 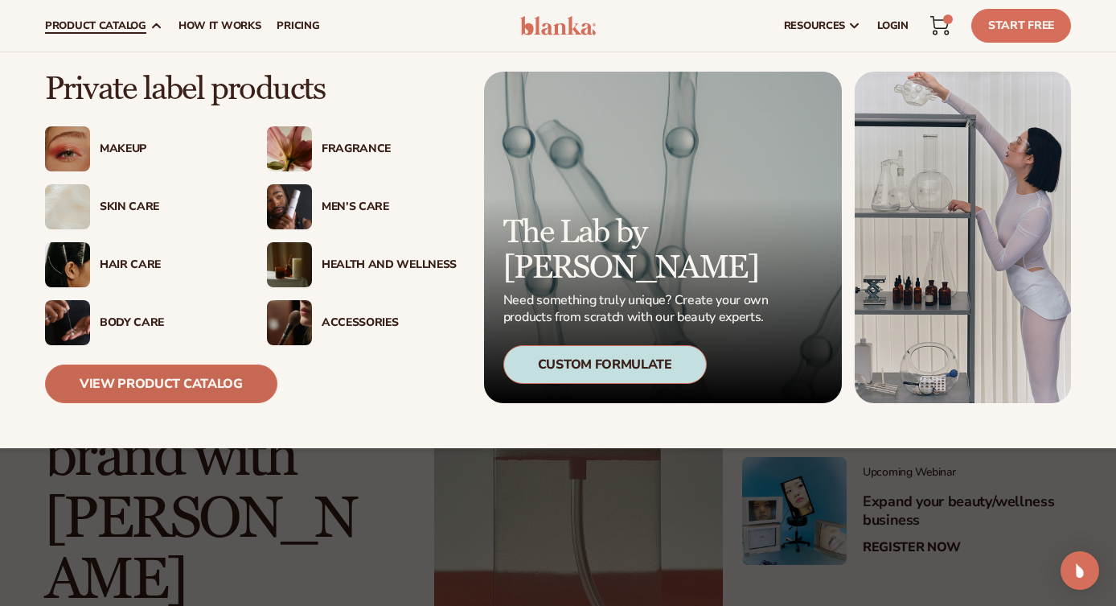 What do you see at coordinates (558, 26) in the screenshot?
I see `a: logo` at bounding box center [558, 26].